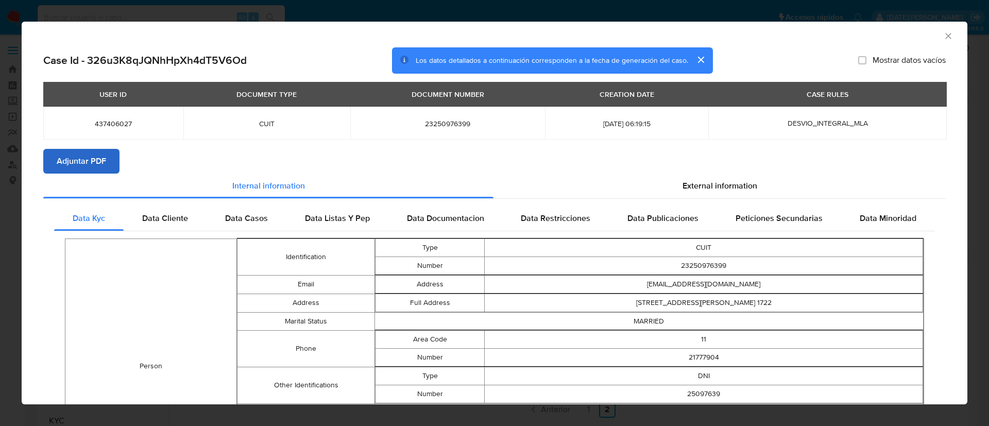 This screenshot has height=426, width=989. I want to click on span: Data Casos, so click(246, 218).